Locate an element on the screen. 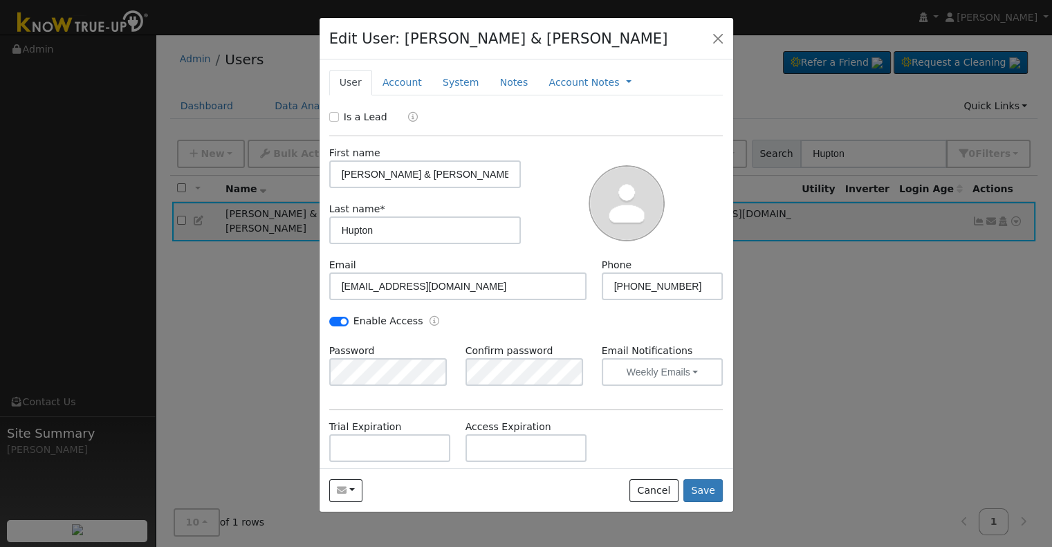 The width and height of the screenshot is (1052, 547). a: Account Notes is located at coordinates (583, 82).